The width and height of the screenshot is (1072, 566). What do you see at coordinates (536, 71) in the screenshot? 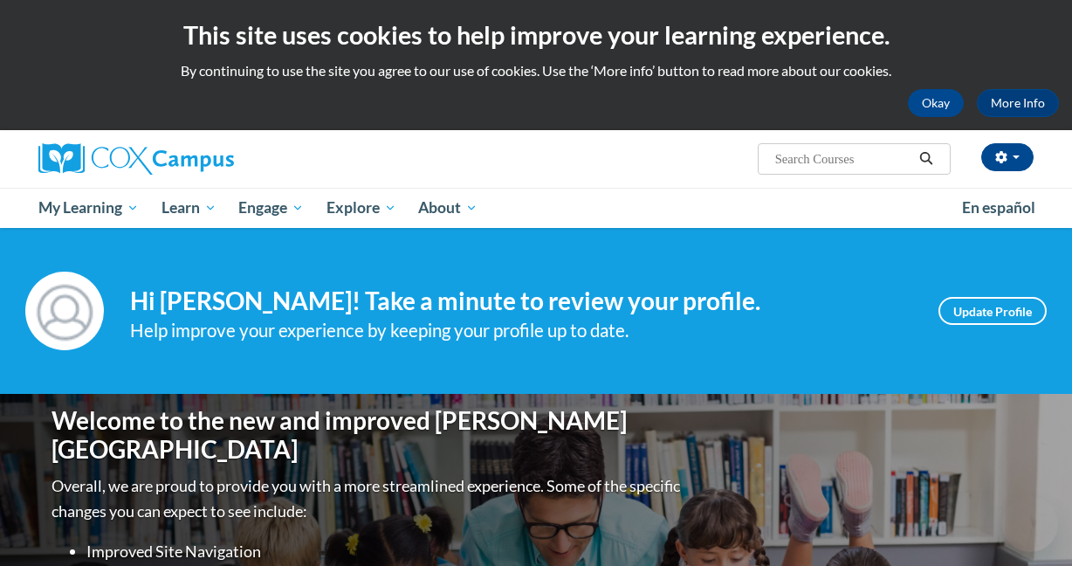
I see `p: By continuing to use the site you agree to our use of cookies. Use the ‘More info’ button to read...` at bounding box center [536, 71].